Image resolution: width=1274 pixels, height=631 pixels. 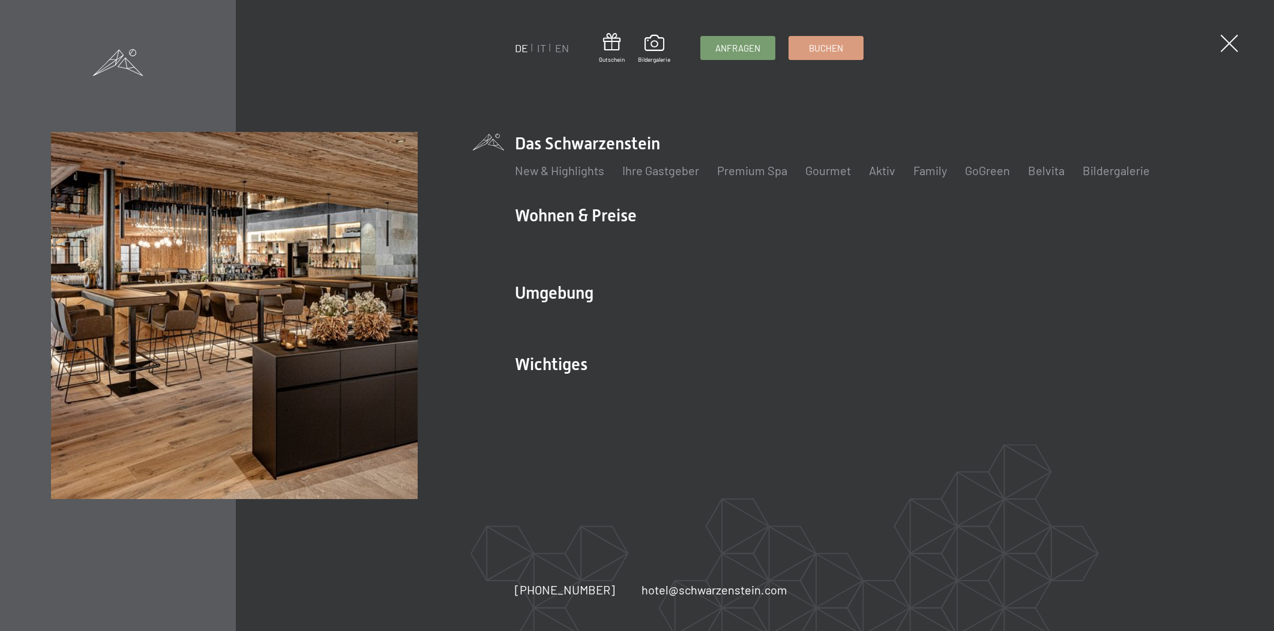 What do you see at coordinates (737, 48) in the screenshot?
I see `span: Anfragen` at bounding box center [737, 48].